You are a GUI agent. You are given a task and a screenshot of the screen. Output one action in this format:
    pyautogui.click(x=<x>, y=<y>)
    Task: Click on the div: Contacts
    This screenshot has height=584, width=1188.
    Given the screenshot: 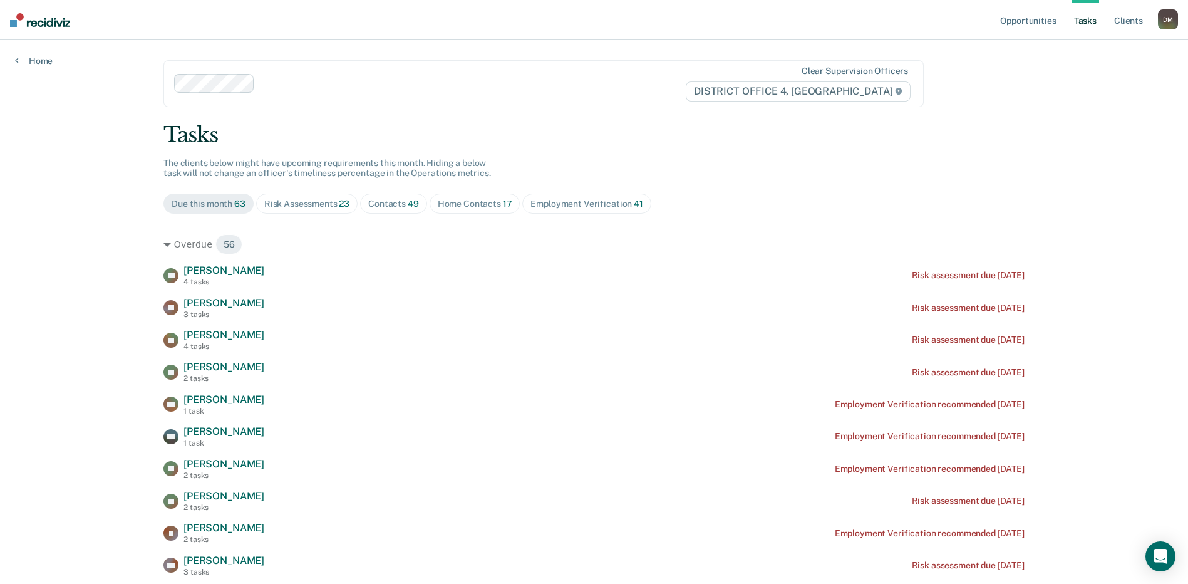 What is the action you would take?
    pyautogui.click(x=393, y=203)
    